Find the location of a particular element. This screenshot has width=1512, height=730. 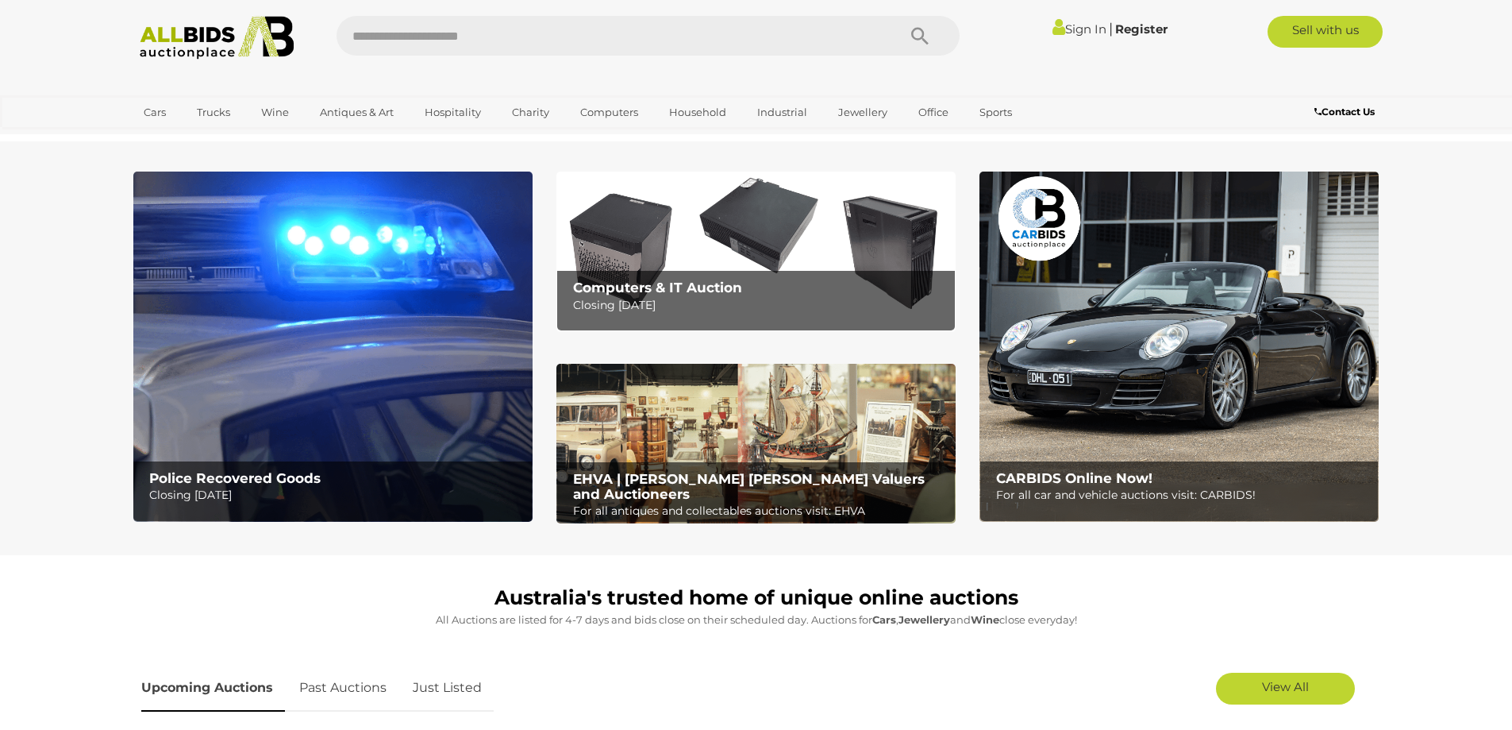

b: Police Recovered Goods is located at coordinates (235, 478).